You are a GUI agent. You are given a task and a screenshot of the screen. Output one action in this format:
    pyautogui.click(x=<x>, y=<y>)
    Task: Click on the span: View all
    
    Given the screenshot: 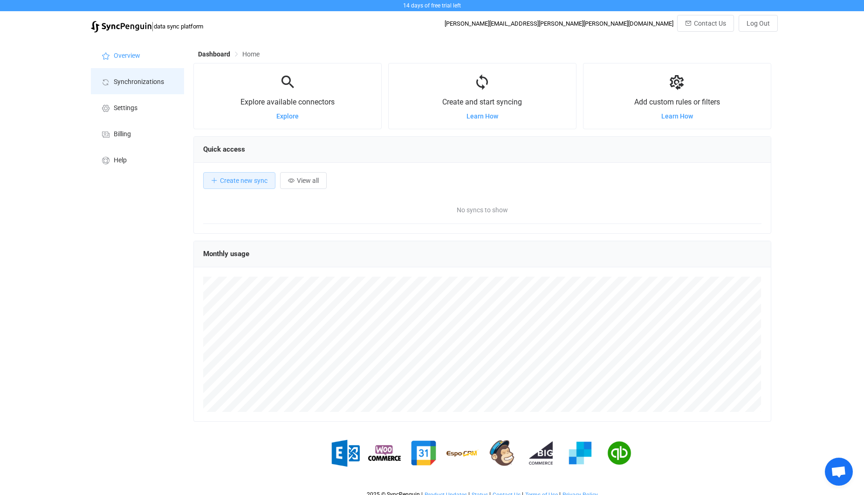 What is the action you would take?
    pyautogui.click(x=308, y=180)
    